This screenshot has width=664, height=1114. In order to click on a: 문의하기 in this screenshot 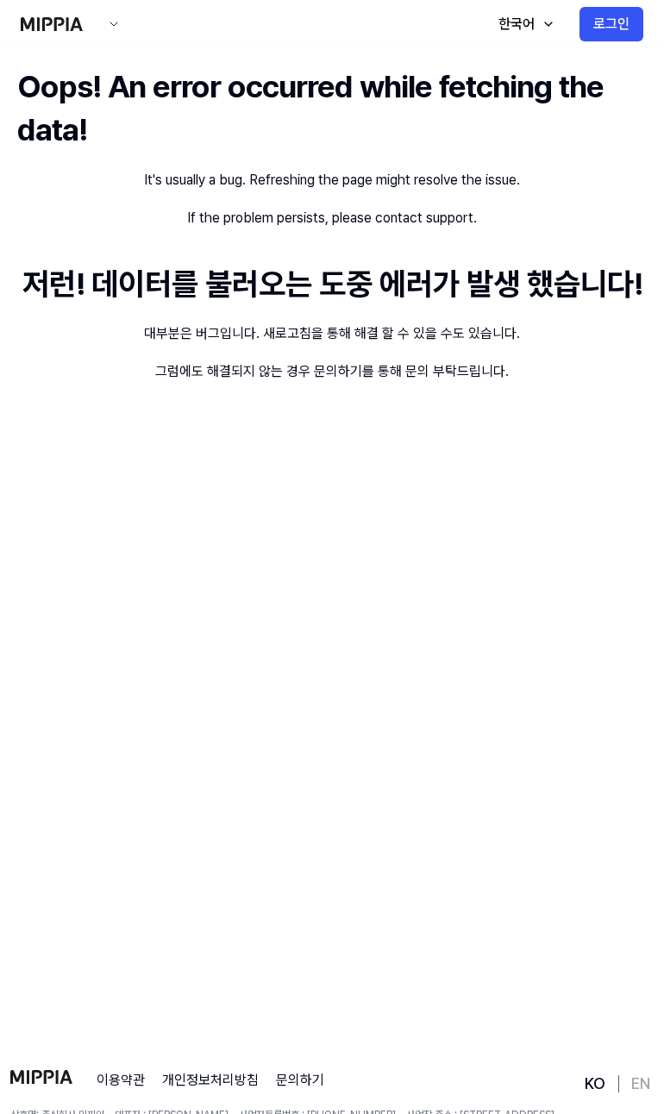, I will do `click(300, 1080)`.